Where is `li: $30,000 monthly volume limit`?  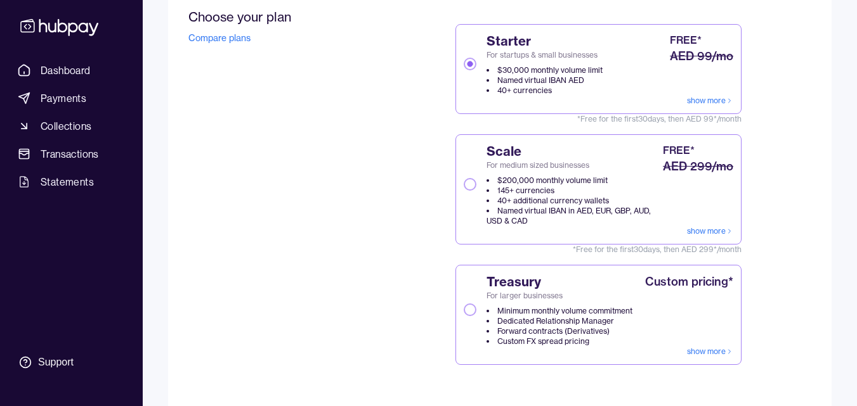
li: $30,000 monthly volume limit is located at coordinates (544, 70).